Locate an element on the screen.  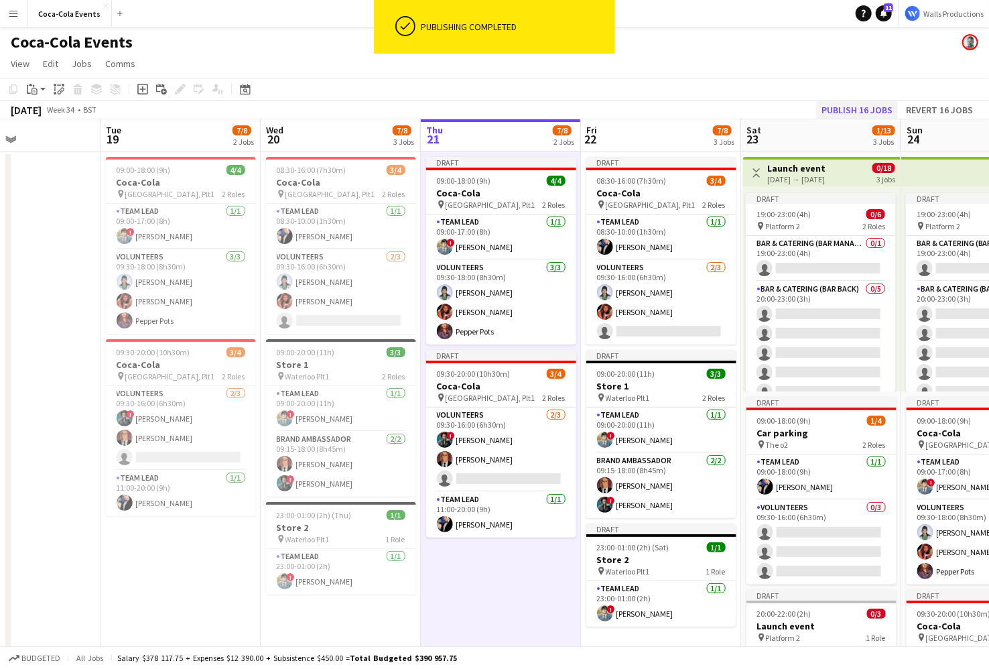
span: Total Budgeted $390 957.75 is located at coordinates (403, 657).